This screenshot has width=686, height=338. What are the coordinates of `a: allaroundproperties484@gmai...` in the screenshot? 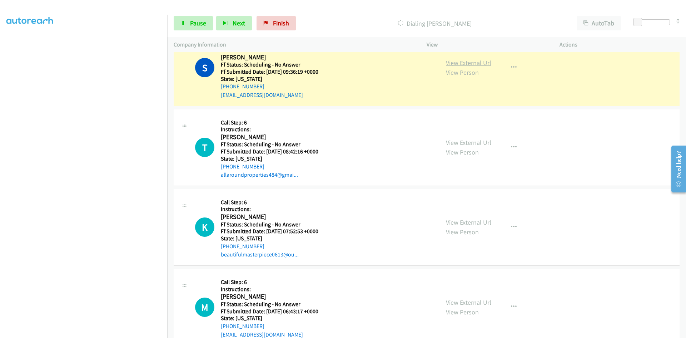 It's located at (260, 174).